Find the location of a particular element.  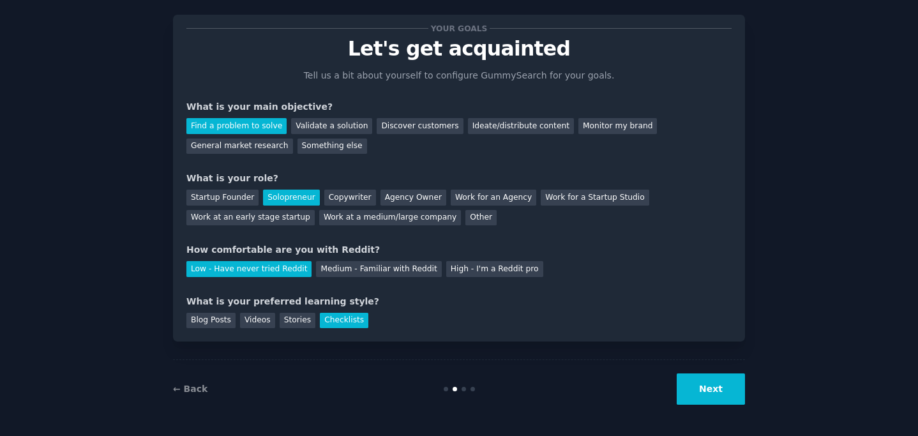

div: Copywriter is located at coordinates (350, 197).